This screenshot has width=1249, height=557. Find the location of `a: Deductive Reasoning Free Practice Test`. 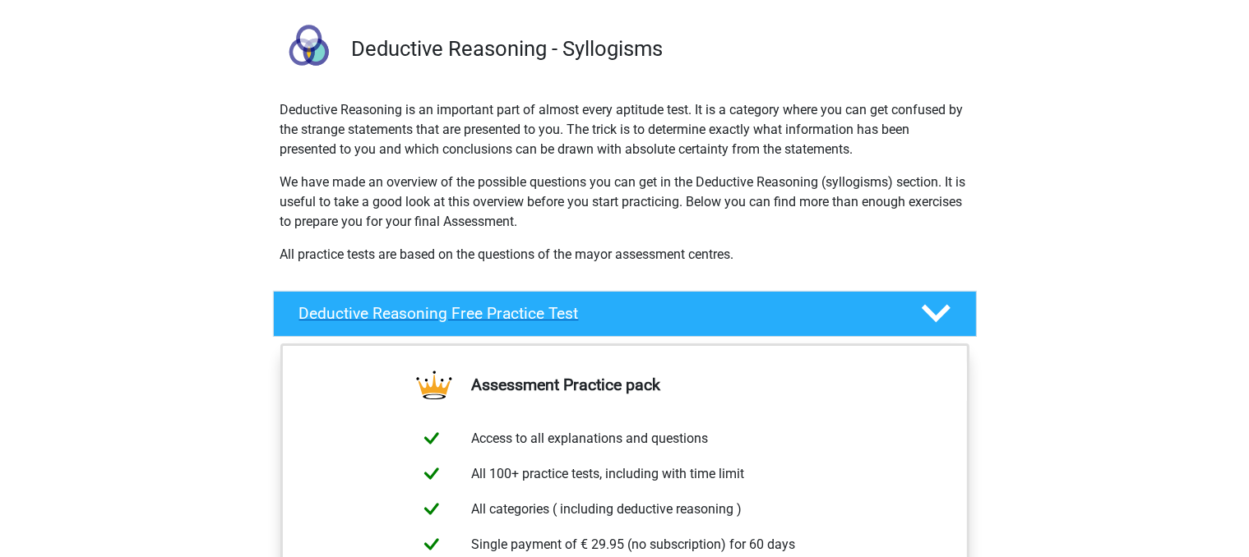

a: Deductive Reasoning Free Practice Test is located at coordinates (625, 314).